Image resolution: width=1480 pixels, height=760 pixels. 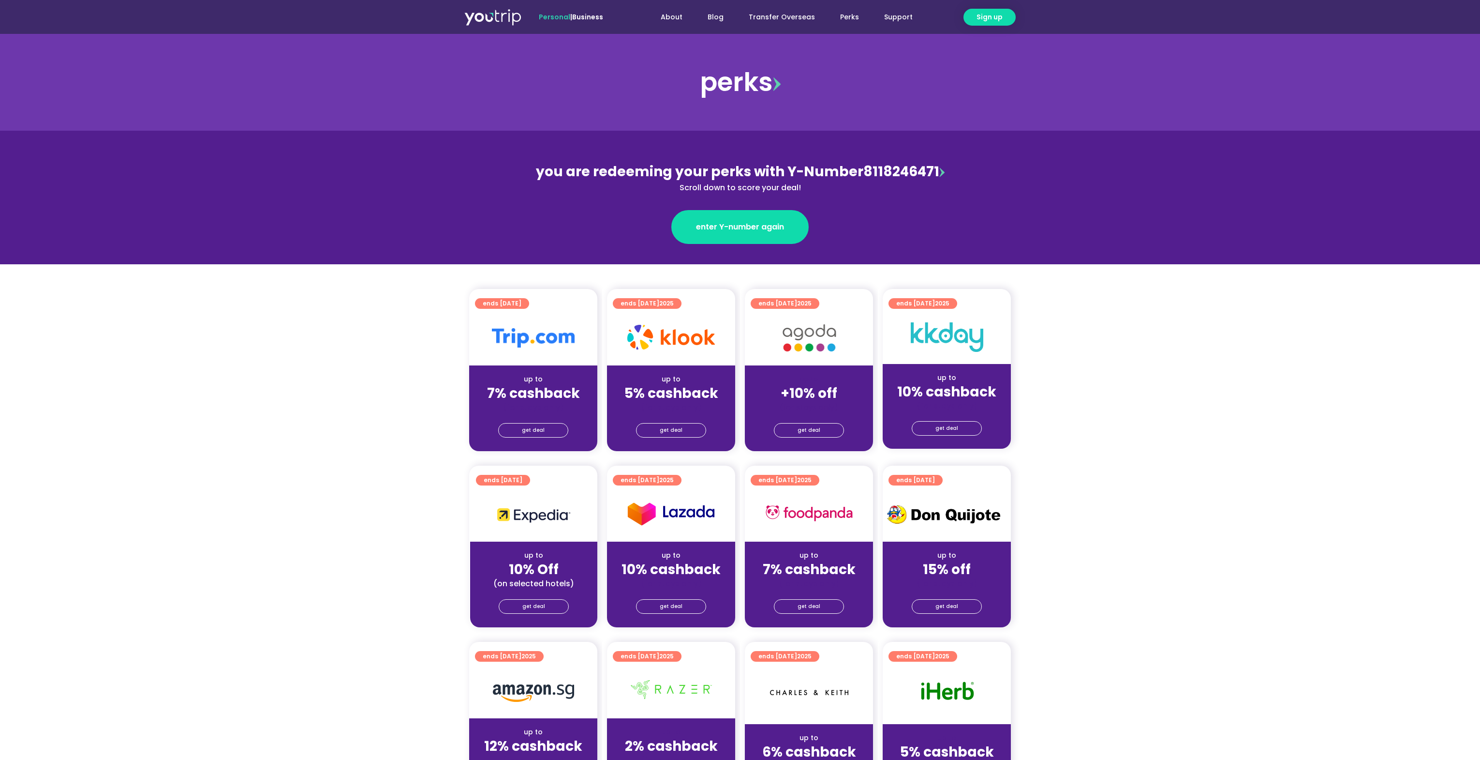 I want to click on strong: 5% cashback, so click(x=672, y=393).